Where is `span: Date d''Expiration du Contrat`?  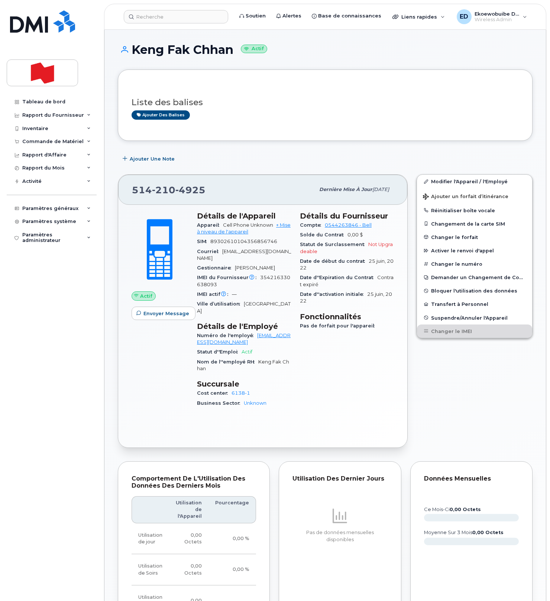
span: Date d''Expiration du Contrat is located at coordinates (339, 277).